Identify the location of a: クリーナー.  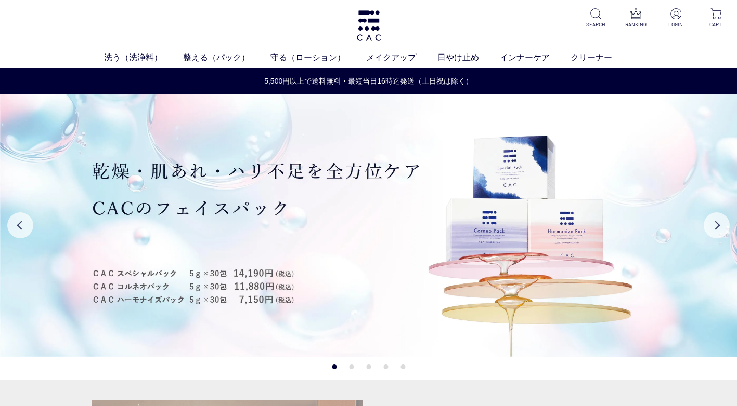
(601, 58).